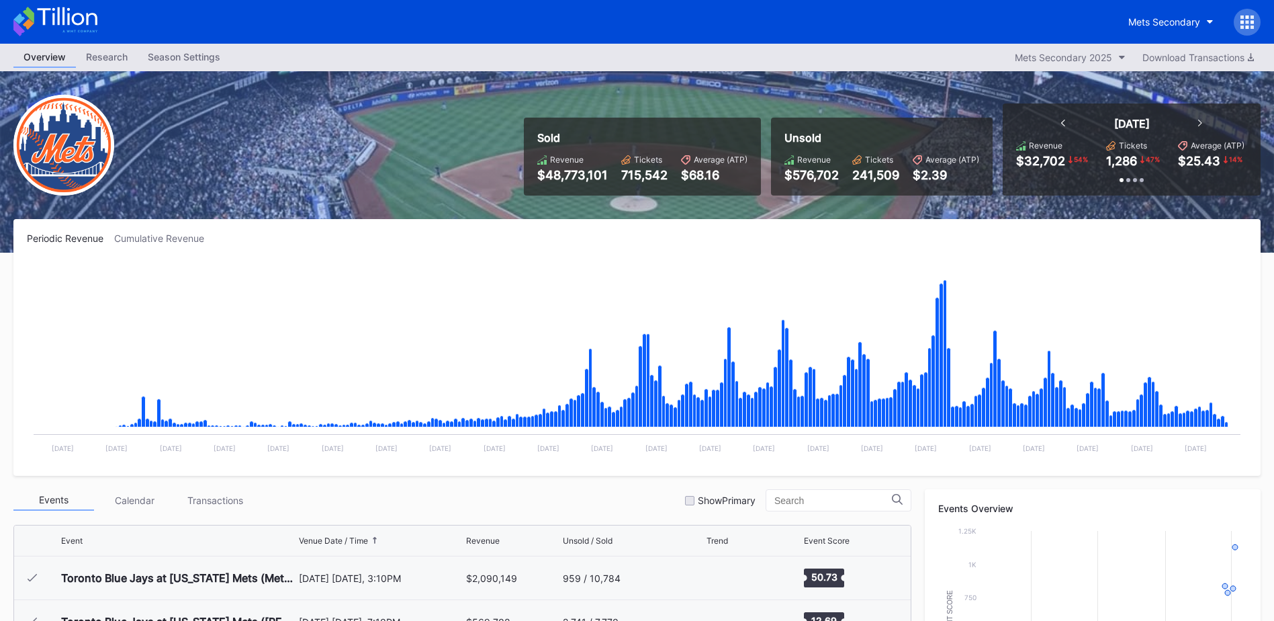 The width and height of the screenshot is (1274, 621). What do you see at coordinates (971, 597) in the screenshot?
I see `text: 750` at bounding box center [971, 597].